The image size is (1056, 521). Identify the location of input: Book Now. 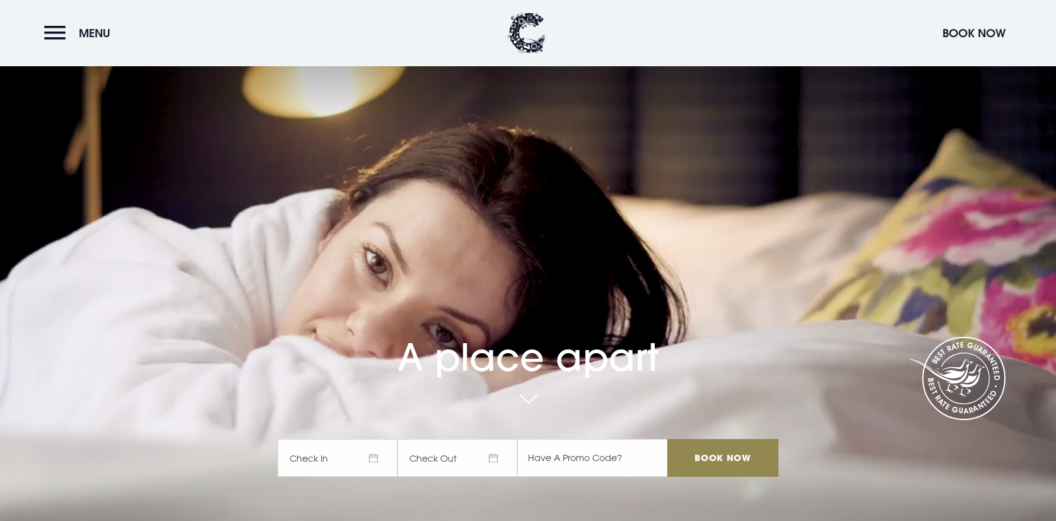
(723, 458).